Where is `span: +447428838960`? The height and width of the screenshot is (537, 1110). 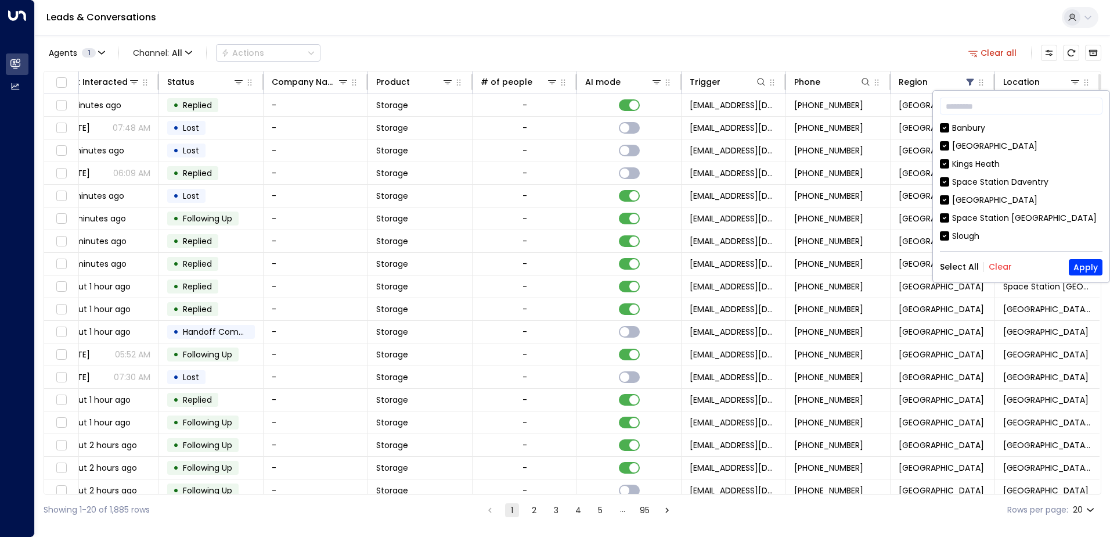 span: +447428838960 is located at coordinates (829, 467).